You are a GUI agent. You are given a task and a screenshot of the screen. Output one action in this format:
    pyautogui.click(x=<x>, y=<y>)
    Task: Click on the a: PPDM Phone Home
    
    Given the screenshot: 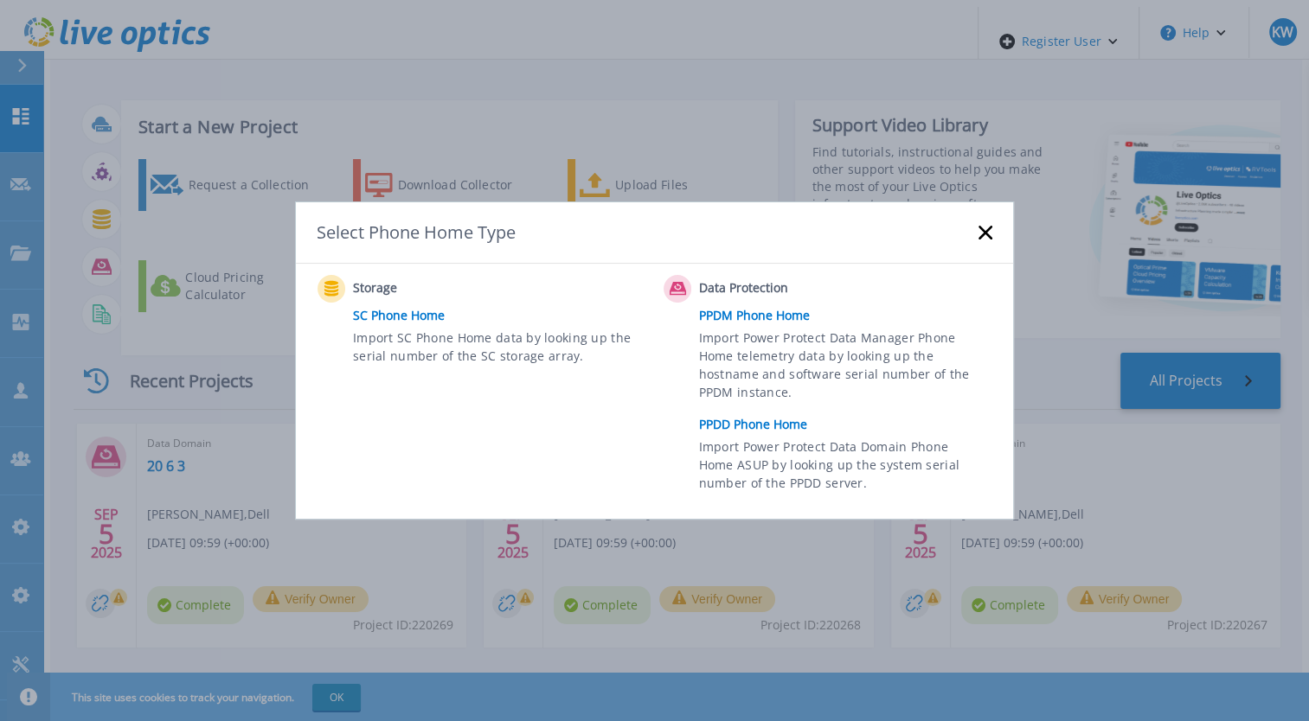 What is the action you would take?
    pyautogui.click(x=849, y=316)
    